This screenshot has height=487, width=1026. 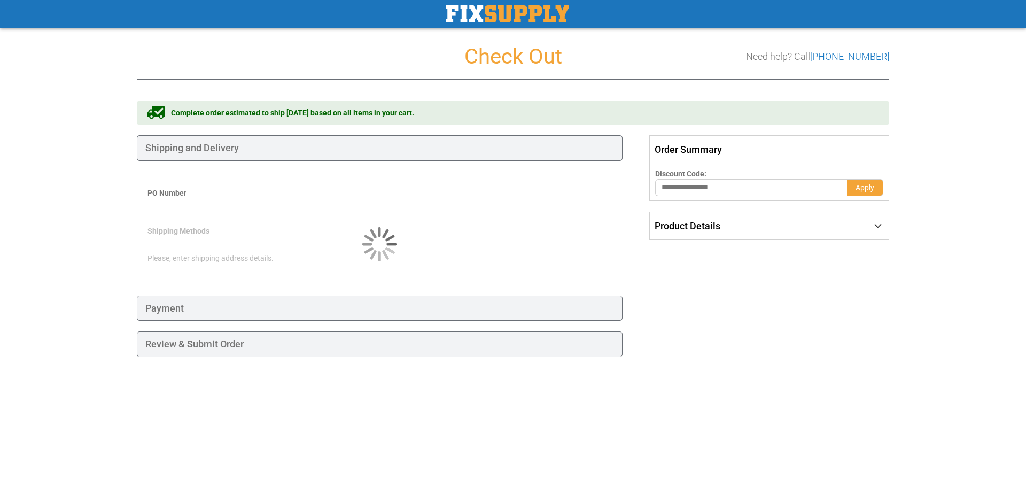 What do you see at coordinates (508, 14) in the screenshot?
I see `img: Fix Industrial Supply` at bounding box center [508, 14].